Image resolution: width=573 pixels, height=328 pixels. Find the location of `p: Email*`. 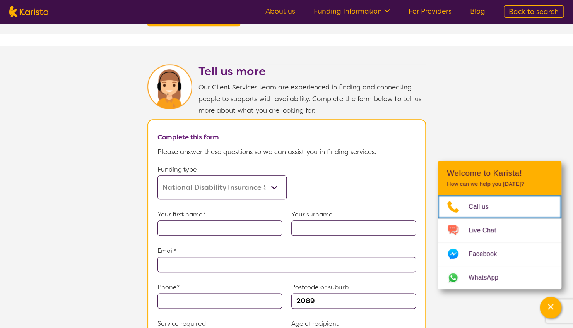

p: Email* is located at coordinates (287, 251).